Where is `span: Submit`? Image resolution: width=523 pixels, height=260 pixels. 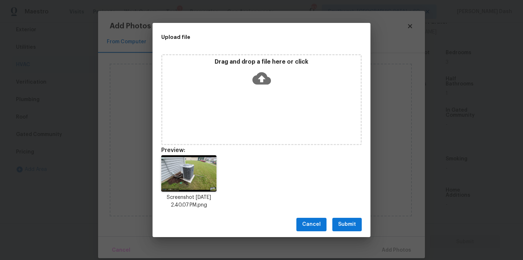 span: Submit is located at coordinates (347, 224).